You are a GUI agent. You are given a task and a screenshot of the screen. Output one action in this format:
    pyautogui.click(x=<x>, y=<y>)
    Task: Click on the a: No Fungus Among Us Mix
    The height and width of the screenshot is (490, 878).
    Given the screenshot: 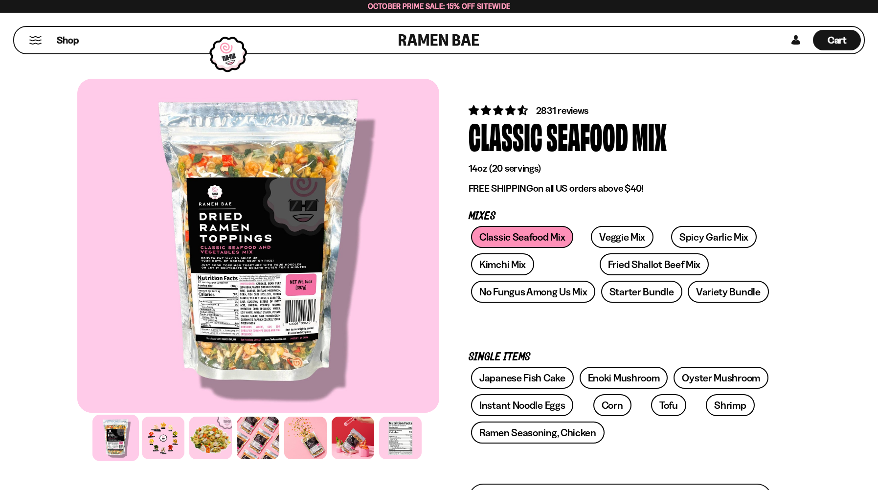 What is the action you would take?
    pyautogui.click(x=533, y=292)
    